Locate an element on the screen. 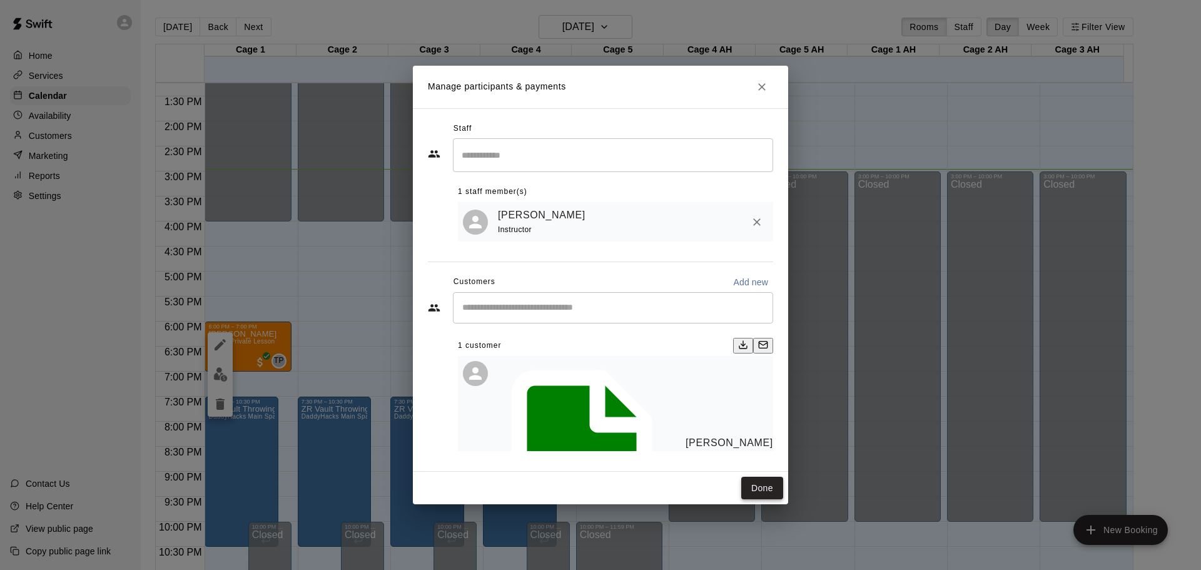 This screenshot has height=570, width=1201. button: Remove is located at coordinates (757, 222).